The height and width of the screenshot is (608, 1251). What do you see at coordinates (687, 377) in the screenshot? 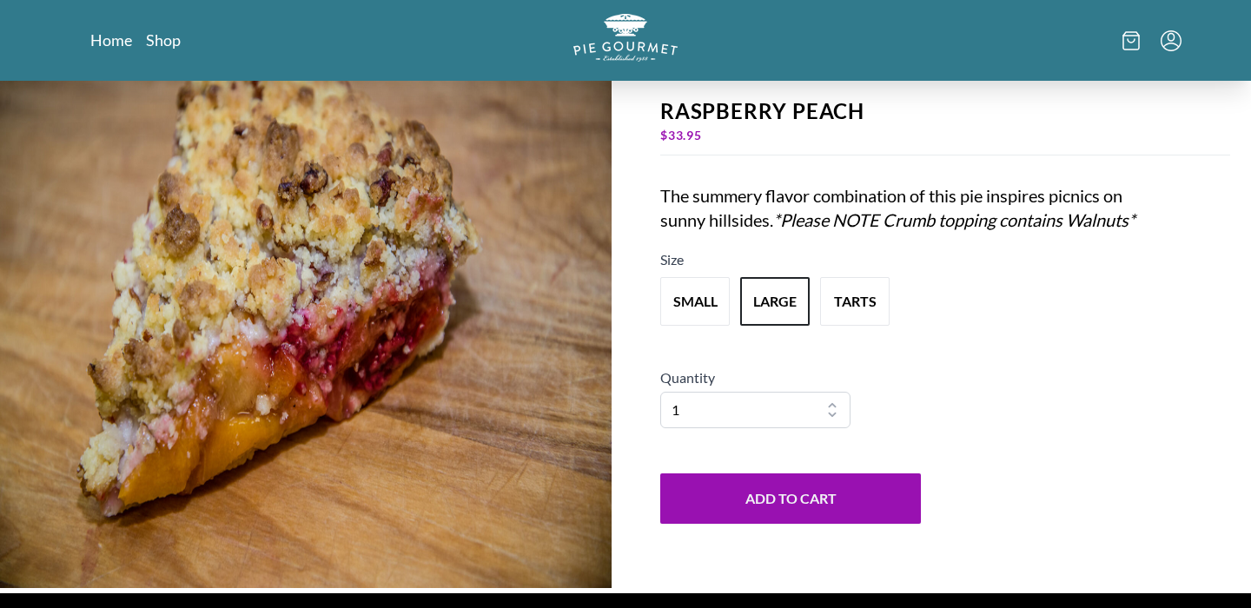
I see `span: Quantity` at bounding box center [687, 377].